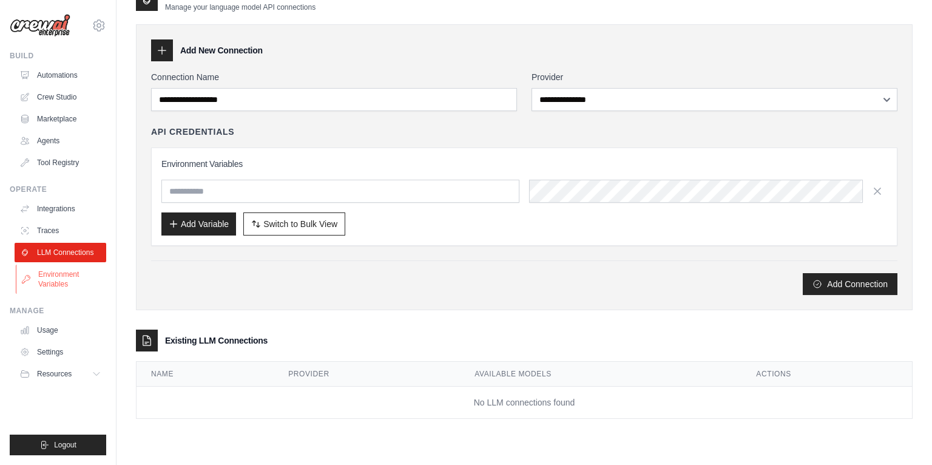 This screenshot has width=932, height=465. What do you see at coordinates (60, 97) in the screenshot?
I see `a: Crew Studio` at bounding box center [60, 97].